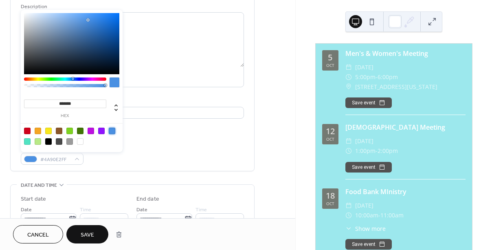  What do you see at coordinates (87, 235) in the screenshot?
I see `span: Save` at bounding box center [87, 235].